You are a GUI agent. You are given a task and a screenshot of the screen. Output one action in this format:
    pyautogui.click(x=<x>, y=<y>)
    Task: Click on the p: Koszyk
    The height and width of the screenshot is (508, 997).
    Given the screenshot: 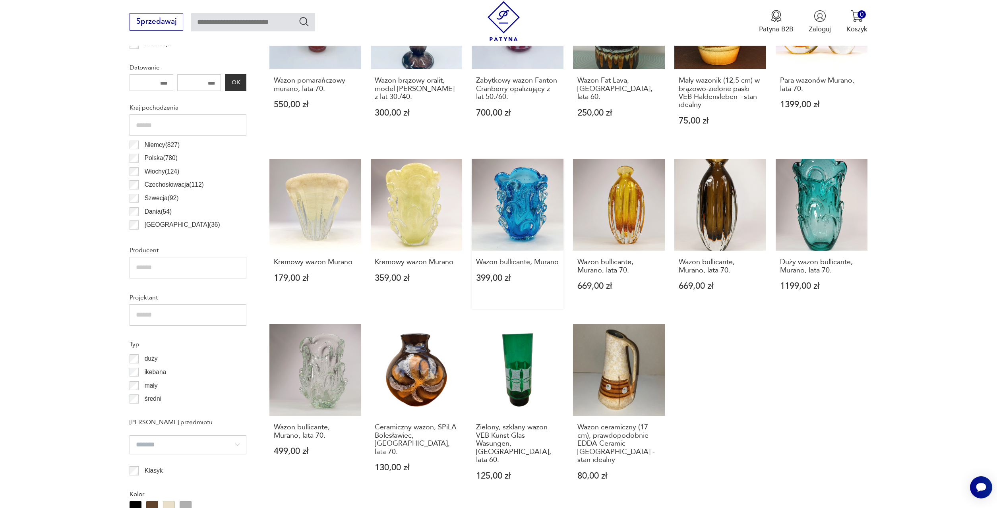 What is the action you would take?
    pyautogui.click(x=857, y=29)
    